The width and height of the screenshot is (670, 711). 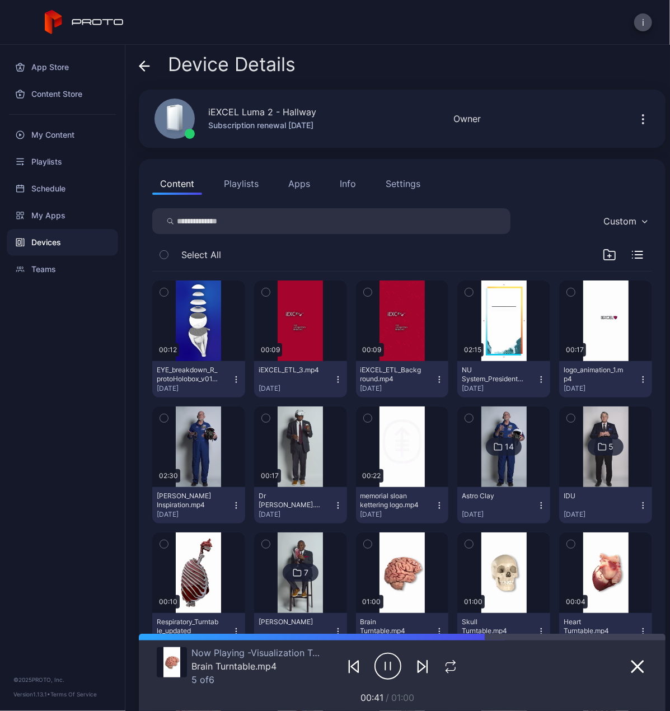 What do you see at coordinates (403, 184) in the screenshot?
I see `div: Settings` at bounding box center [403, 184].